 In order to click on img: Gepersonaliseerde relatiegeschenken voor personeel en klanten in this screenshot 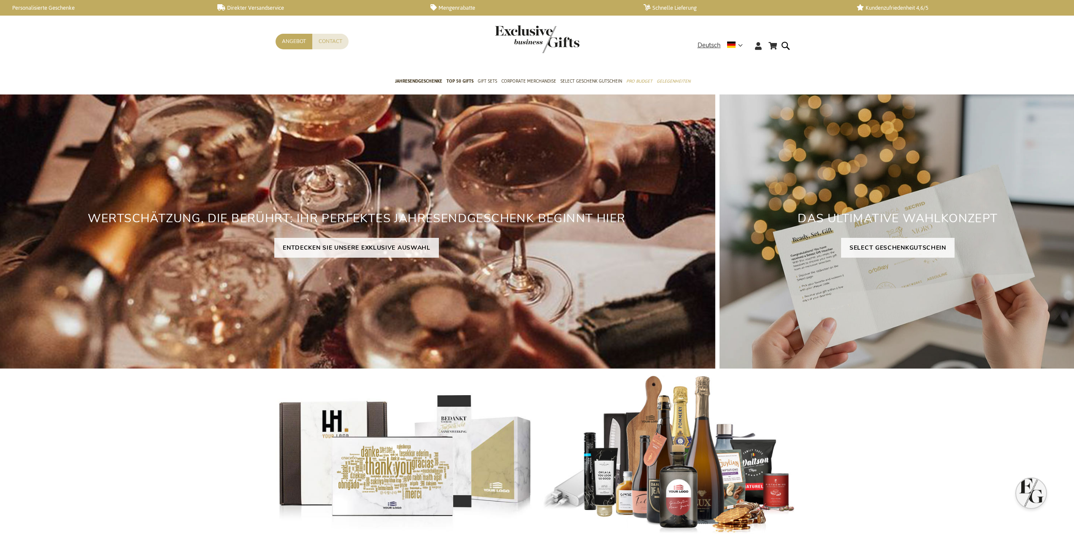, I will do `click(404, 455)`.